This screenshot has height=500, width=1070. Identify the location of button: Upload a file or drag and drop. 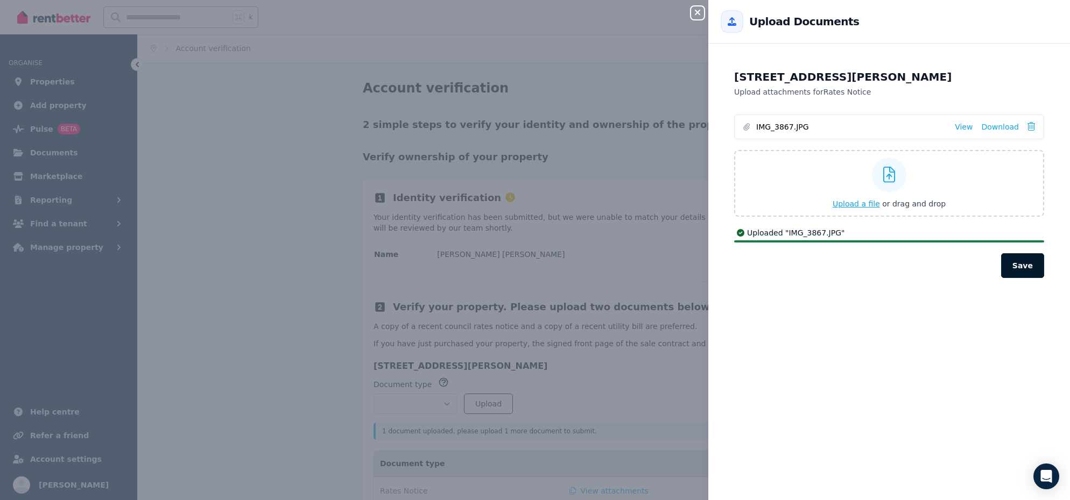
(889, 204).